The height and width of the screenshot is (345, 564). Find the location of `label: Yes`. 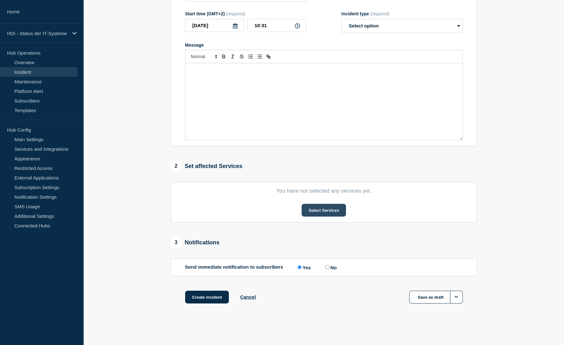

label: Yes is located at coordinates (303, 267).